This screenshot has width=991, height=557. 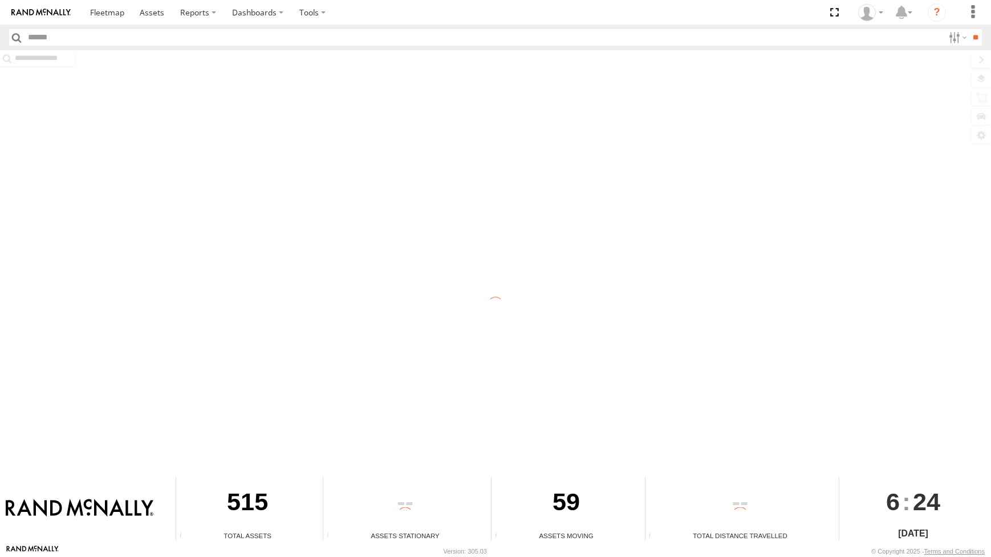 I want to click on div: Total Assets, so click(x=248, y=535).